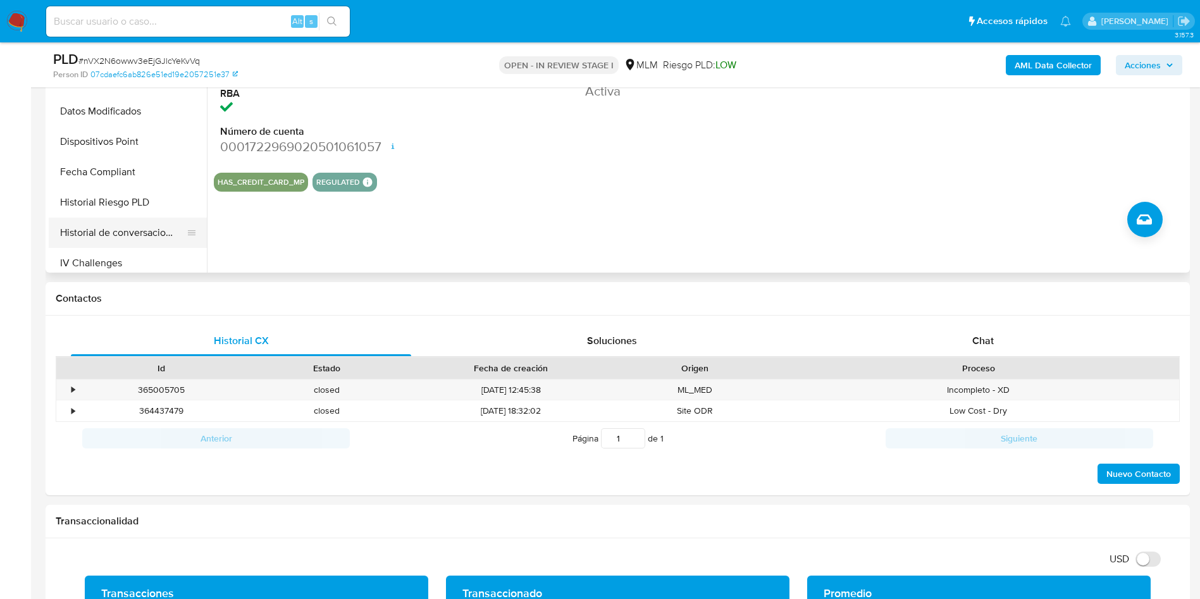 This screenshot has width=1200, height=599. Describe the element at coordinates (123, 233) in the screenshot. I see `button: Historial de conversaciones` at that location.